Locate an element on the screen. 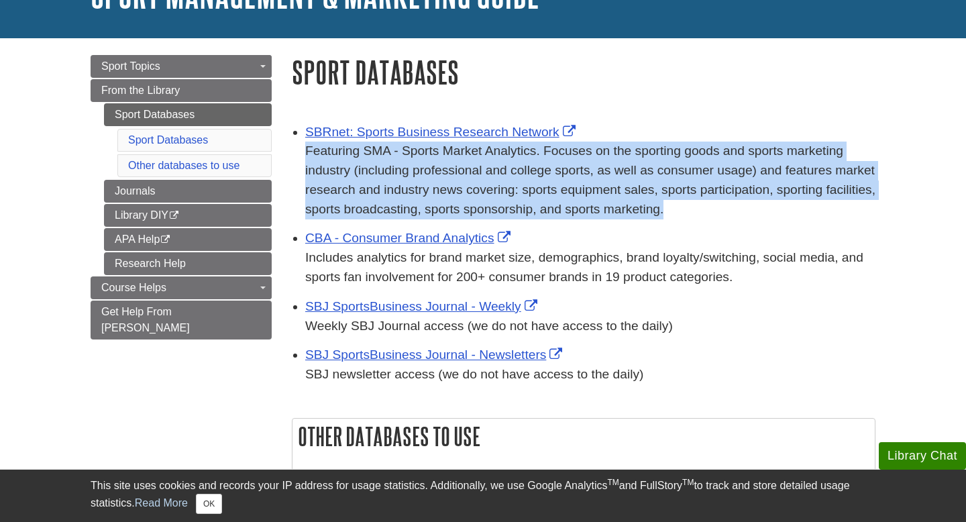 The width and height of the screenshot is (966, 522). button: Close is located at coordinates (209, 504).